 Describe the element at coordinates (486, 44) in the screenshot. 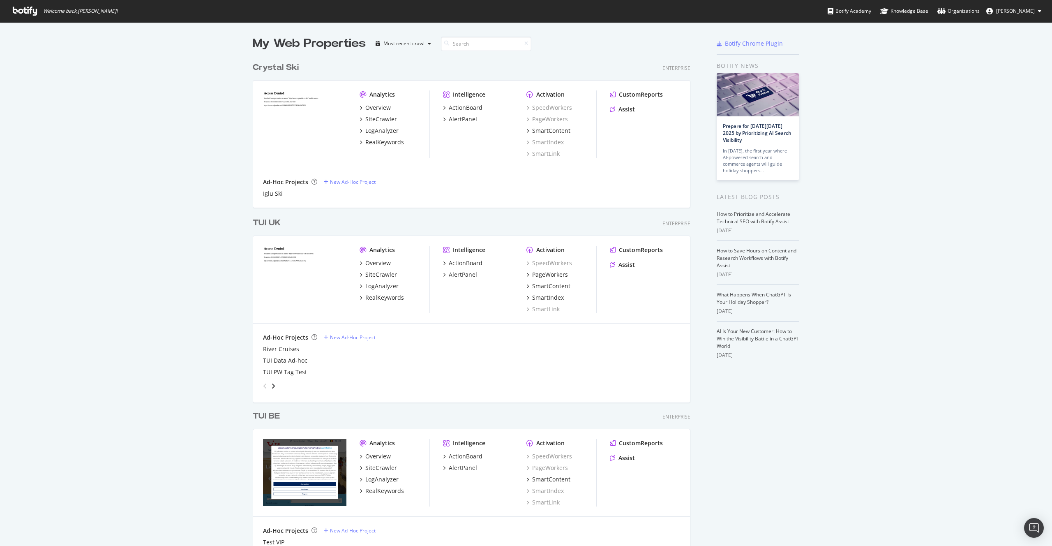

I see `input: Search` at that location.